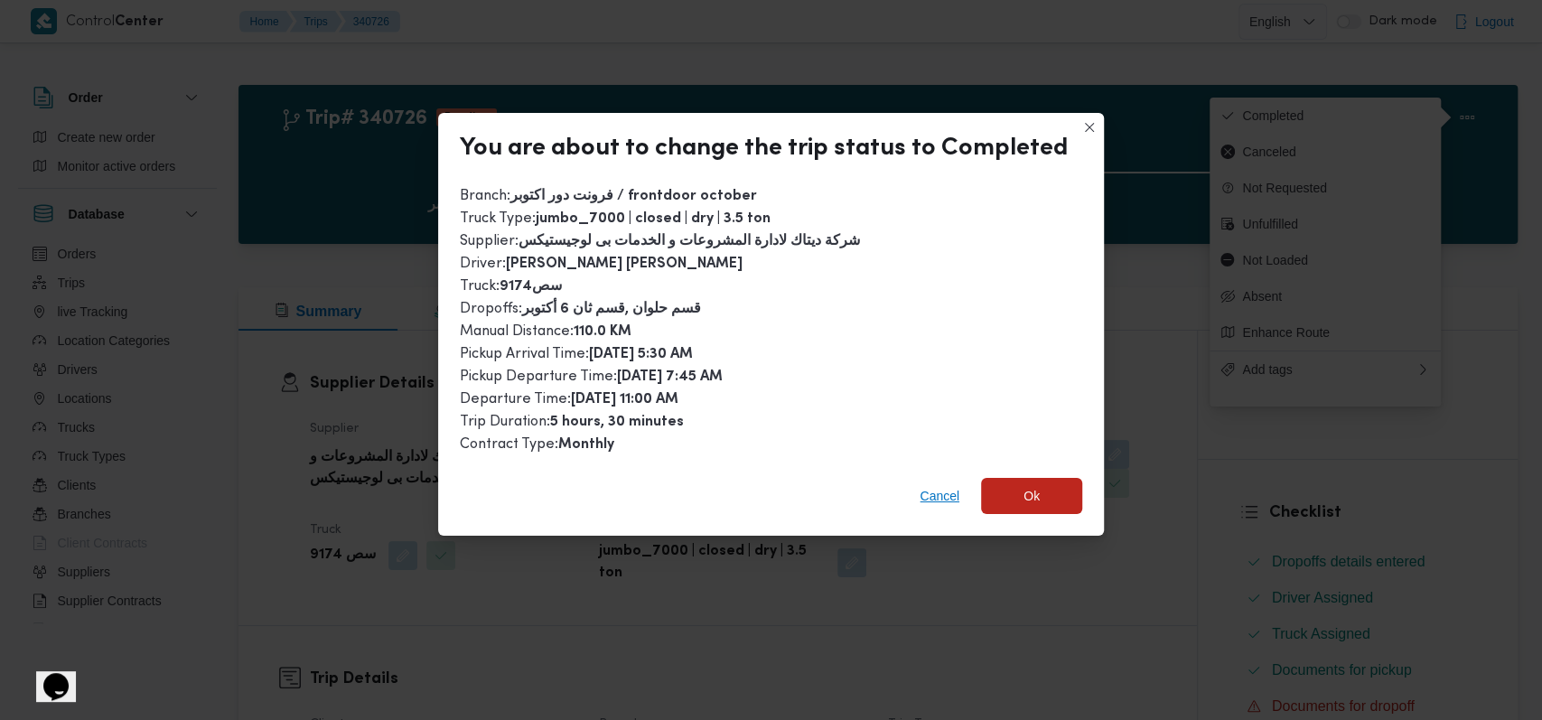  What do you see at coordinates (617, 422) in the screenshot?
I see `b: 5 hours, 30 minutes` at bounding box center [617, 422].